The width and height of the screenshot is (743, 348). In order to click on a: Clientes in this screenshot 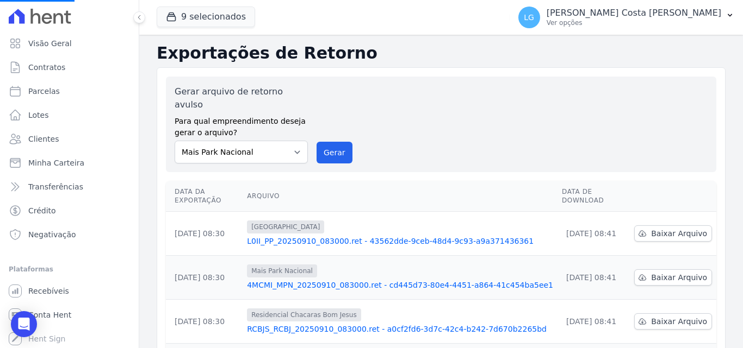, I will do `click(69, 139)`.